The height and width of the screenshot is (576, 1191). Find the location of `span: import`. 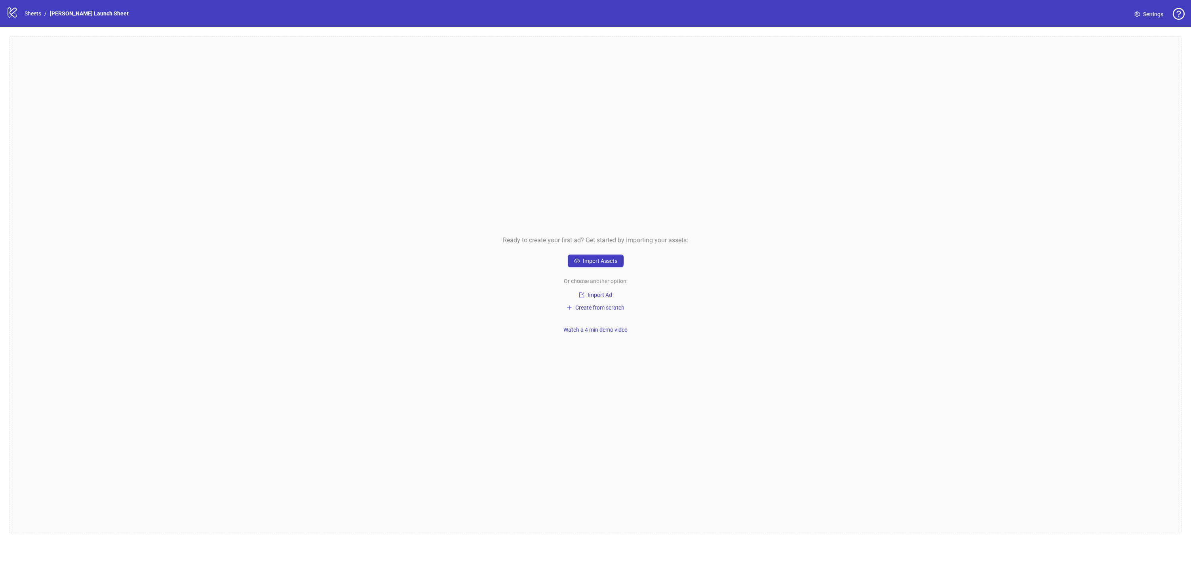

span: import is located at coordinates (582, 295).